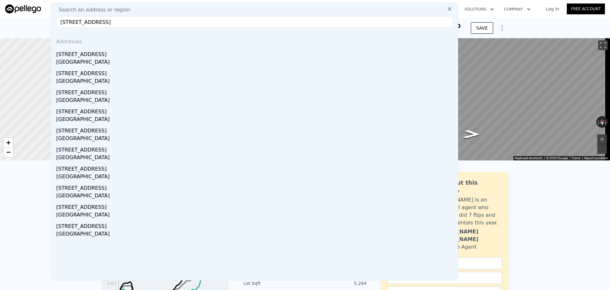 The height and width of the screenshot is (290, 610). I want to click on a: Terms, so click(576, 158).